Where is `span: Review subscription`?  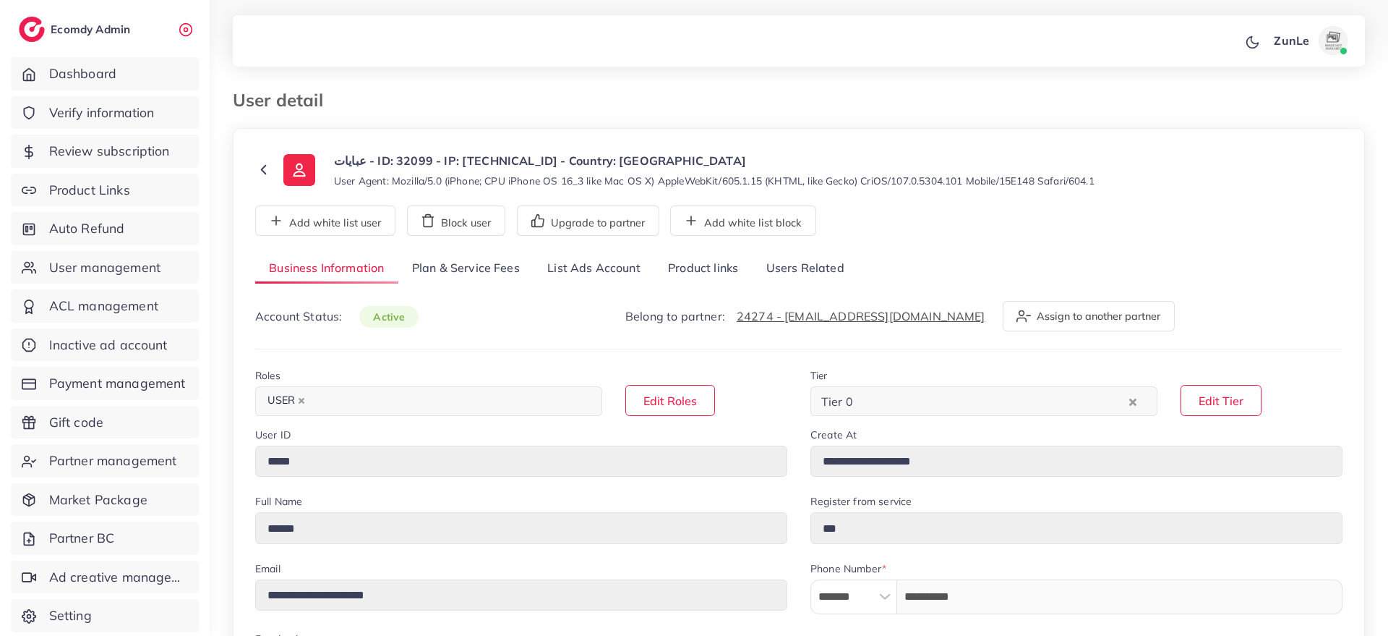
span: Review subscription is located at coordinates (109, 151).